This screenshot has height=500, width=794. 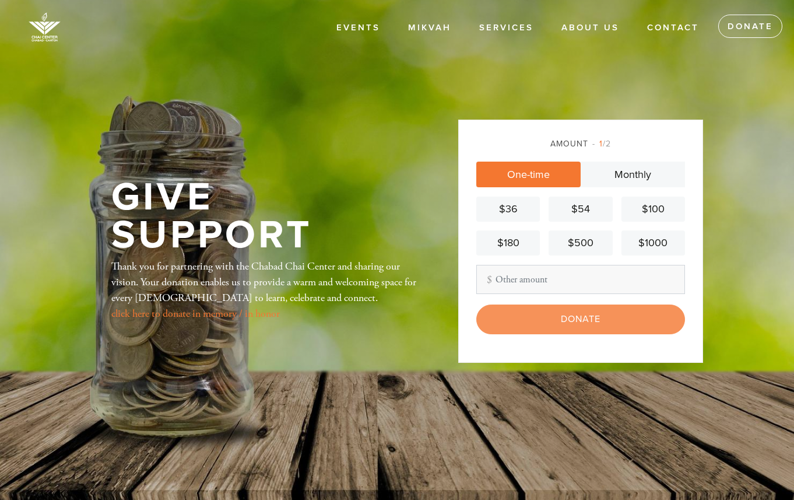 I want to click on span: 1, so click(x=601, y=143).